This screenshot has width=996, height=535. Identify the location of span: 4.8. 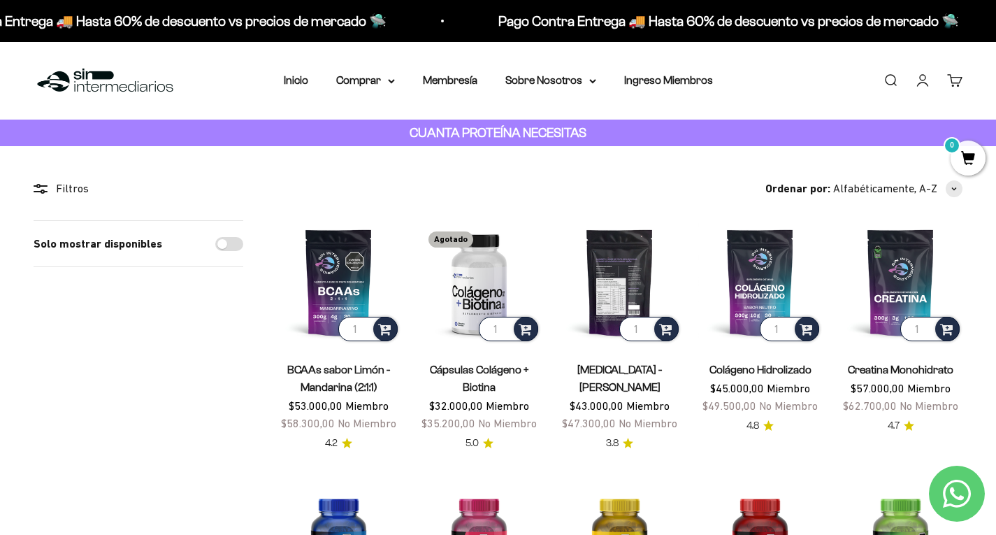
(753, 426).